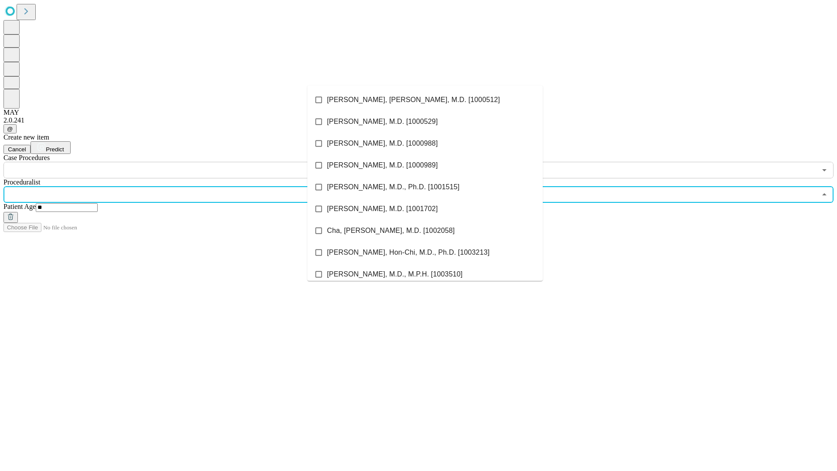 Image resolution: width=837 pixels, height=471 pixels. Describe the element at coordinates (418, 120) in the screenshot. I see `div: 2.0.241` at that location.